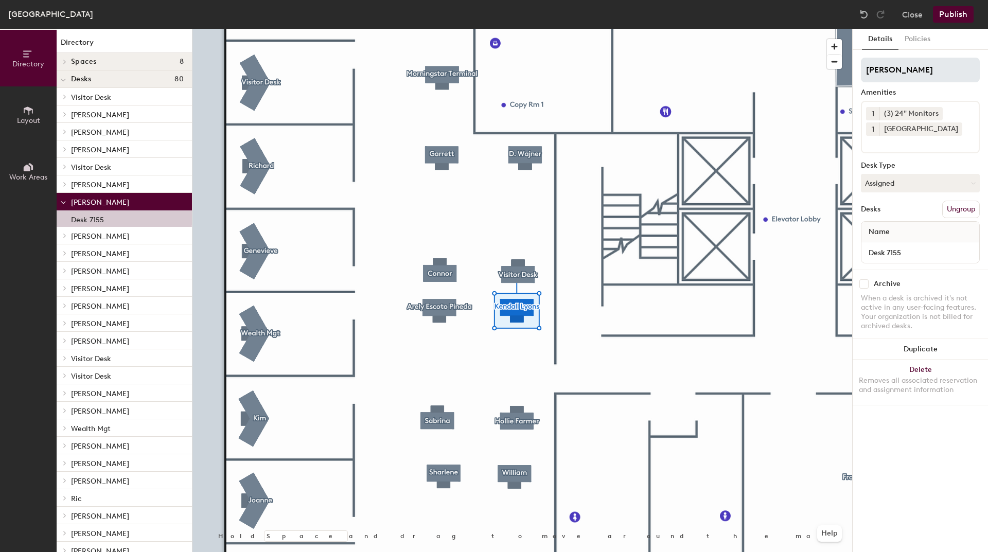 This screenshot has height=552, width=988. I want to click on button: Ungroup, so click(961, 209).